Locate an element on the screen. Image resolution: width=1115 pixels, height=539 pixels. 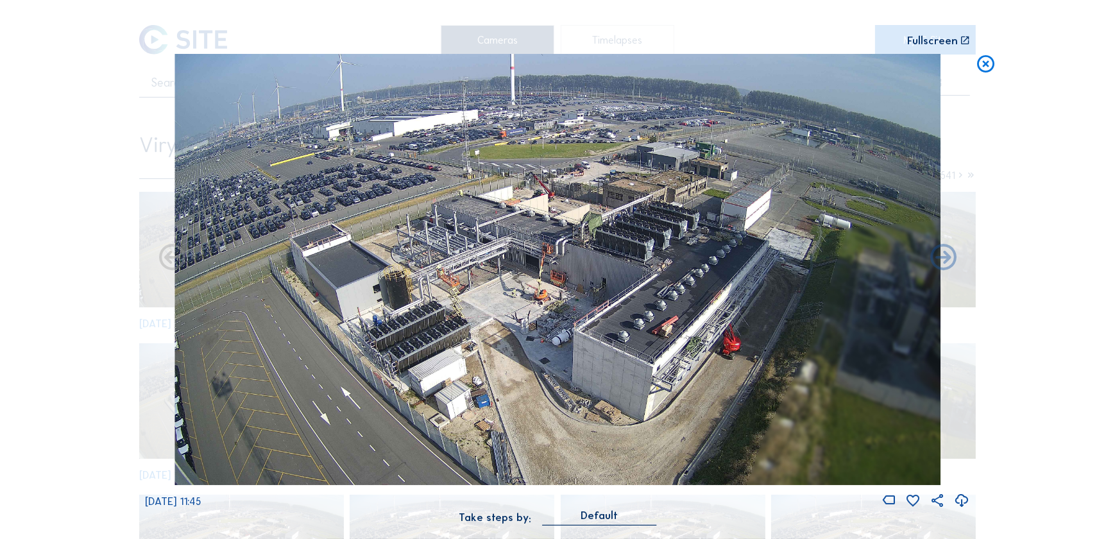
i: Forward is located at coordinates (172, 258).